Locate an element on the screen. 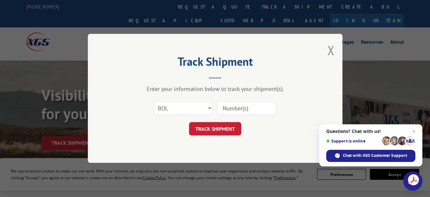 This screenshot has height=197, width=430. span: Support is online is located at coordinates (353, 141).